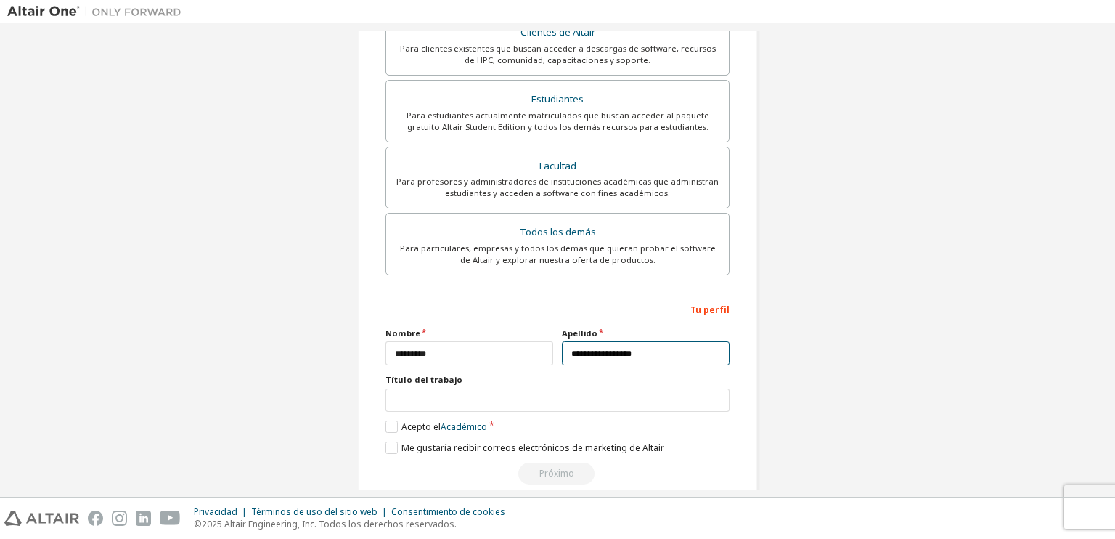  I want to click on label: Acepto el, so click(436, 426).